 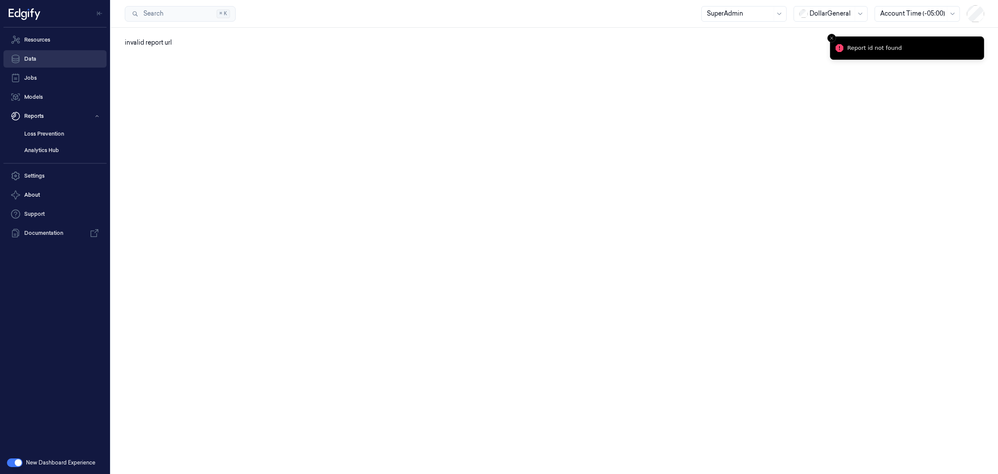 I want to click on a: Resources, so click(x=55, y=40).